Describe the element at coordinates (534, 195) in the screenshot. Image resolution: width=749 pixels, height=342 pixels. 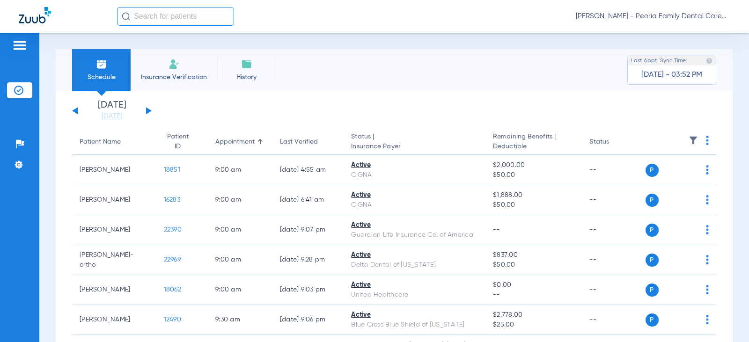
I see `span: $1,888.00` at that location.